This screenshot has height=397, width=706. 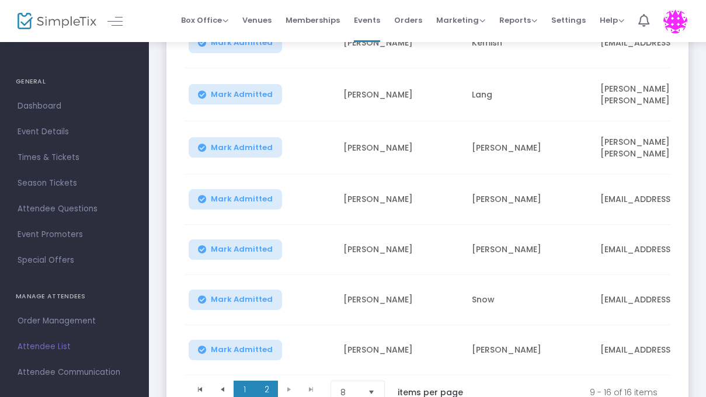 I want to click on h4: GENERAL, so click(x=74, y=82).